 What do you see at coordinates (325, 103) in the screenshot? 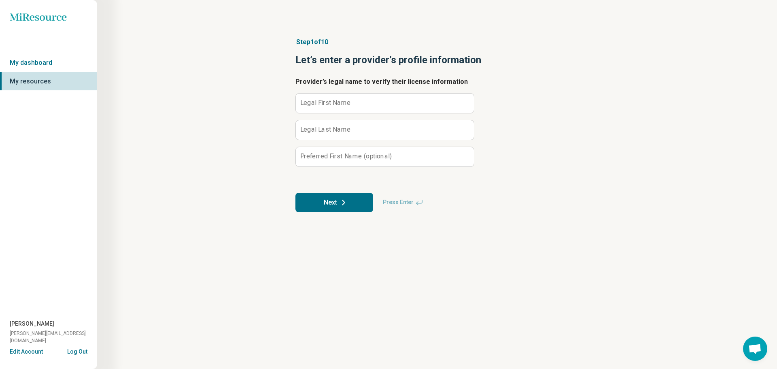
I see `label: Legal First Name` at bounding box center [325, 103].